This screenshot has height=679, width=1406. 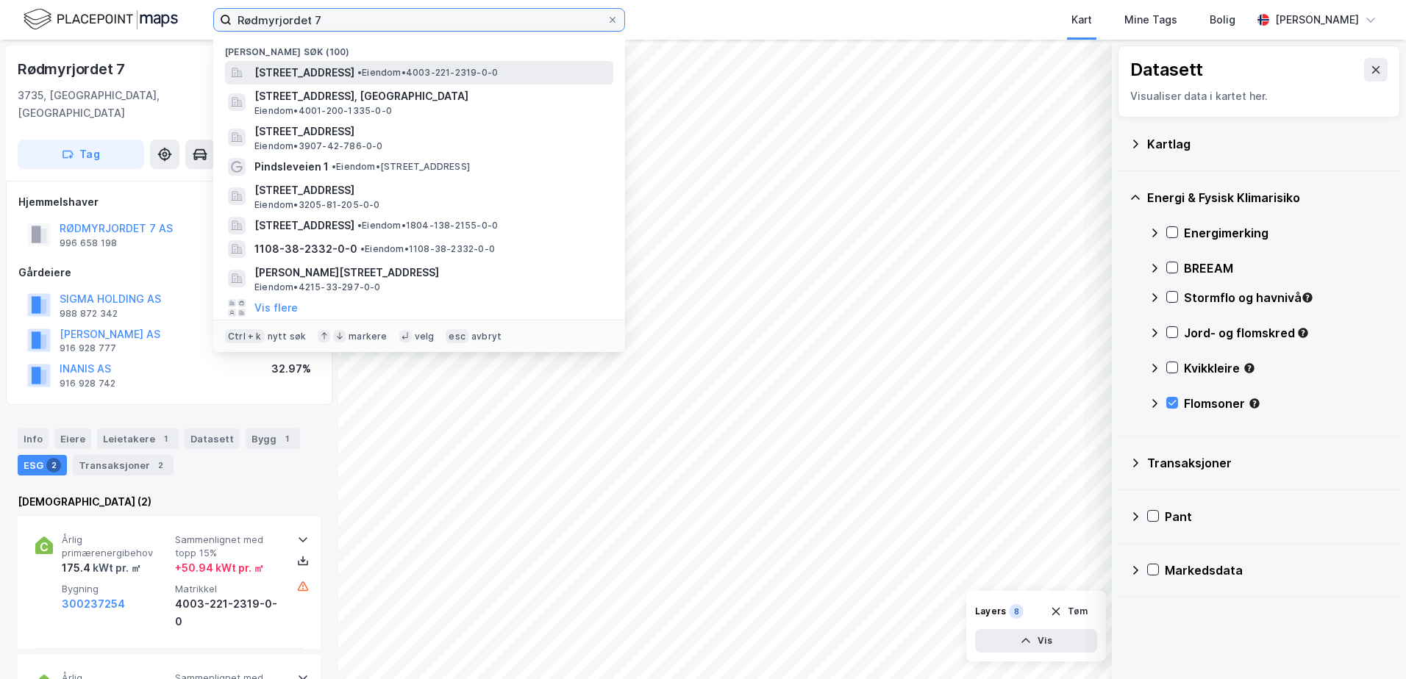 What do you see at coordinates (1286, 333) in the screenshot?
I see `div: Jord- og flomskred` at bounding box center [1286, 333].